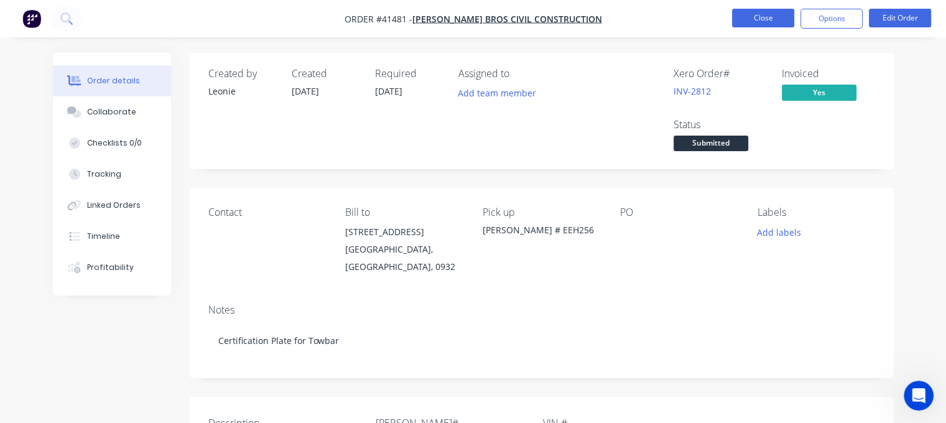 This screenshot has width=946, height=423. Describe the element at coordinates (832, 19) in the screenshot. I see `button: Options` at that location.